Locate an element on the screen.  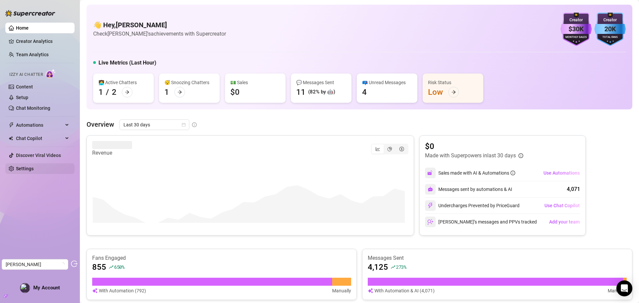
article: $0 is located at coordinates (474, 147).